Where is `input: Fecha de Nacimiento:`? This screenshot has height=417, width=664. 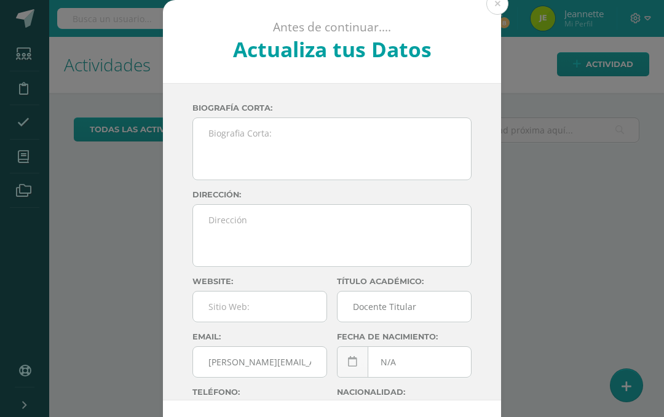 input: Fecha de Nacimiento: is located at coordinates (404, 362).